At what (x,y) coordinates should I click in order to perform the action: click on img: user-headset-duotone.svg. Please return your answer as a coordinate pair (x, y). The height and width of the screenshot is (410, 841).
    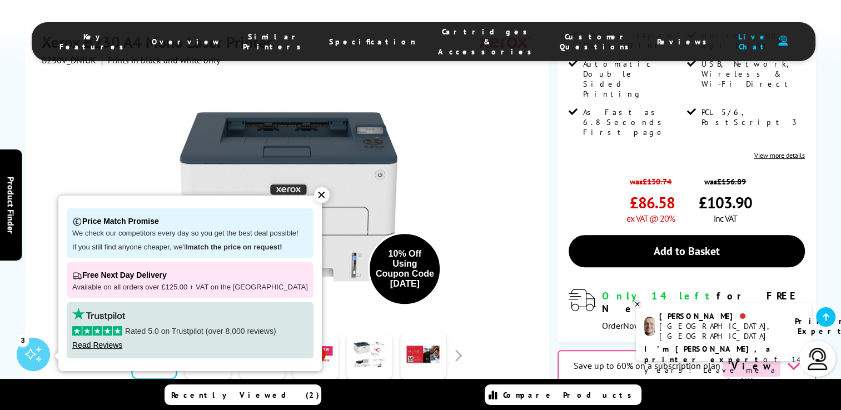
    Looking at the image, I should click on (783, 41).